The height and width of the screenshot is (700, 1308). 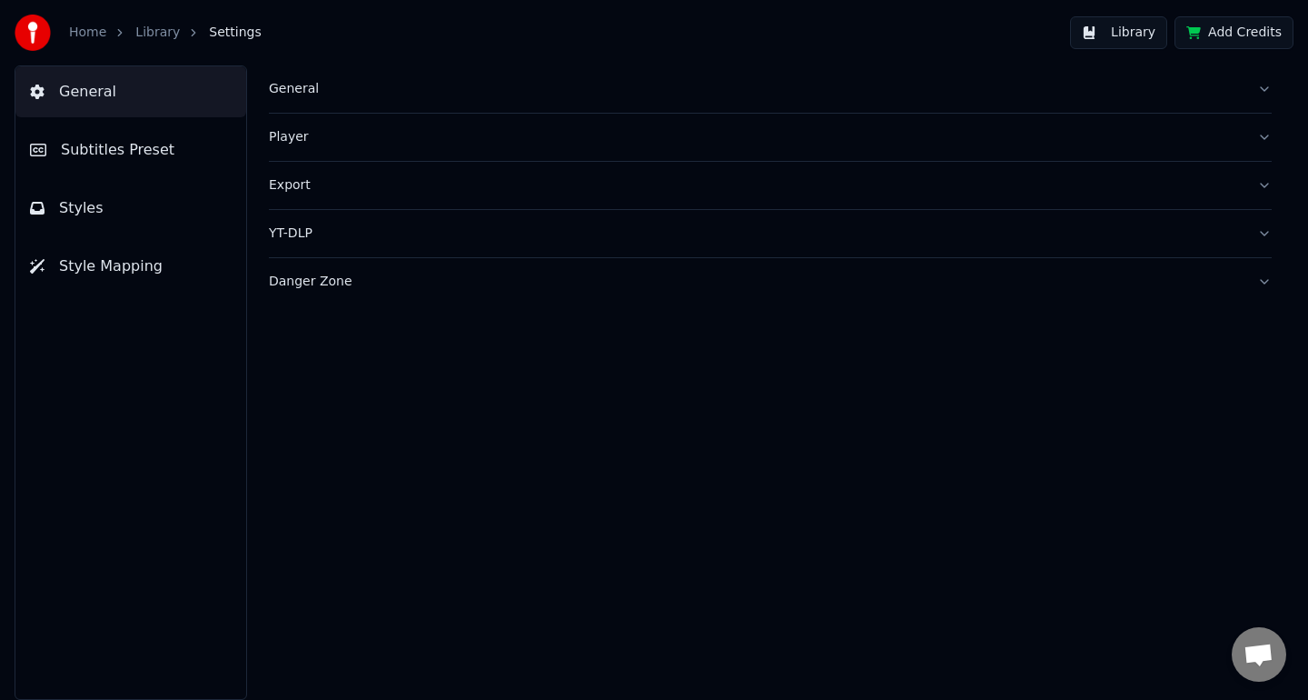 I want to click on div: Danger Zone, so click(x=756, y=282).